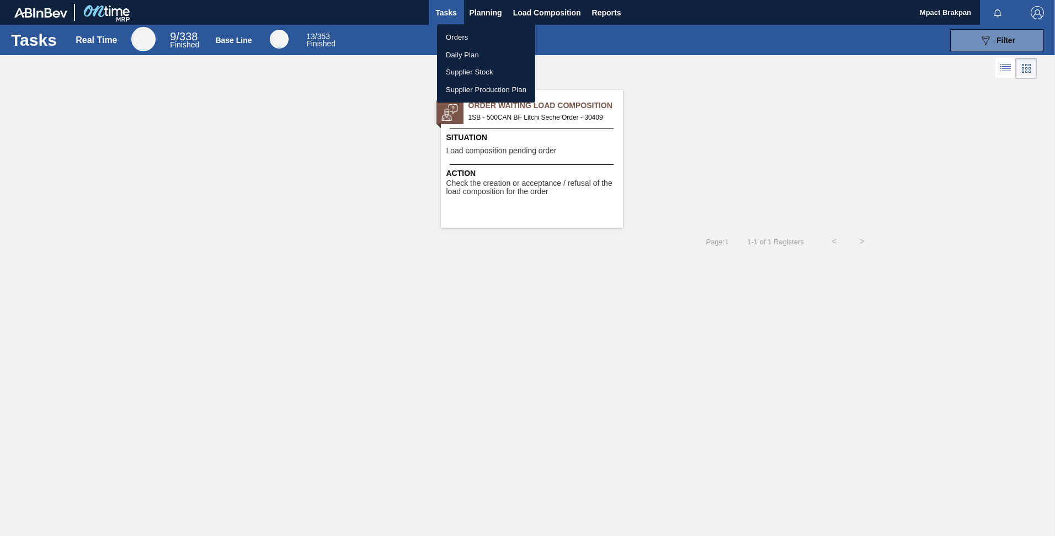 This screenshot has width=1055, height=536. What do you see at coordinates (486, 90) in the screenshot?
I see `a: Supplier Production Plan` at bounding box center [486, 90].